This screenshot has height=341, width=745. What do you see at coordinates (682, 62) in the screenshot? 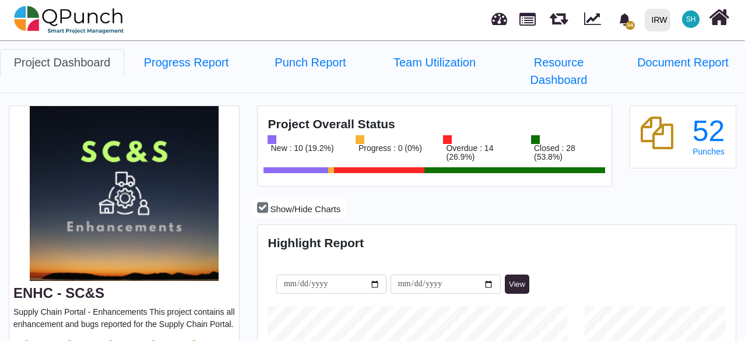
I see `a: Document Report` at bounding box center [682, 62].